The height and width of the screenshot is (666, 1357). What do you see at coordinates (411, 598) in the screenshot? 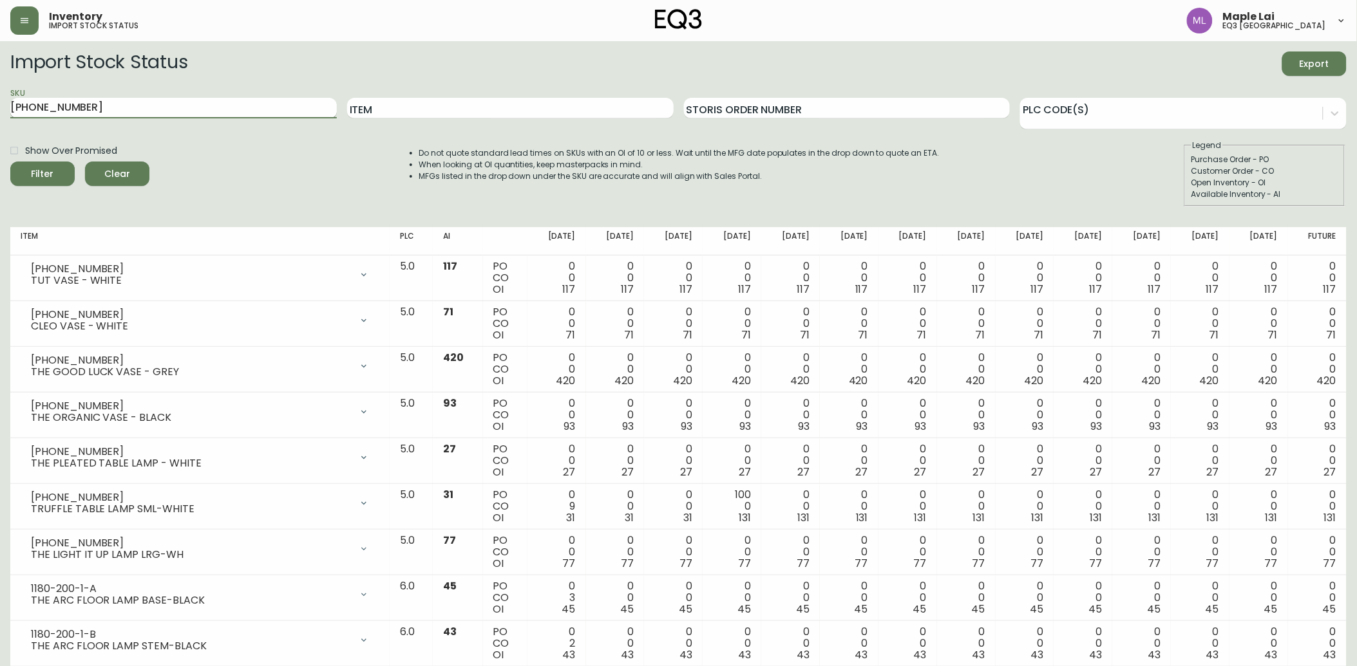
I see `td: 6.0` at bounding box center [411, 598].